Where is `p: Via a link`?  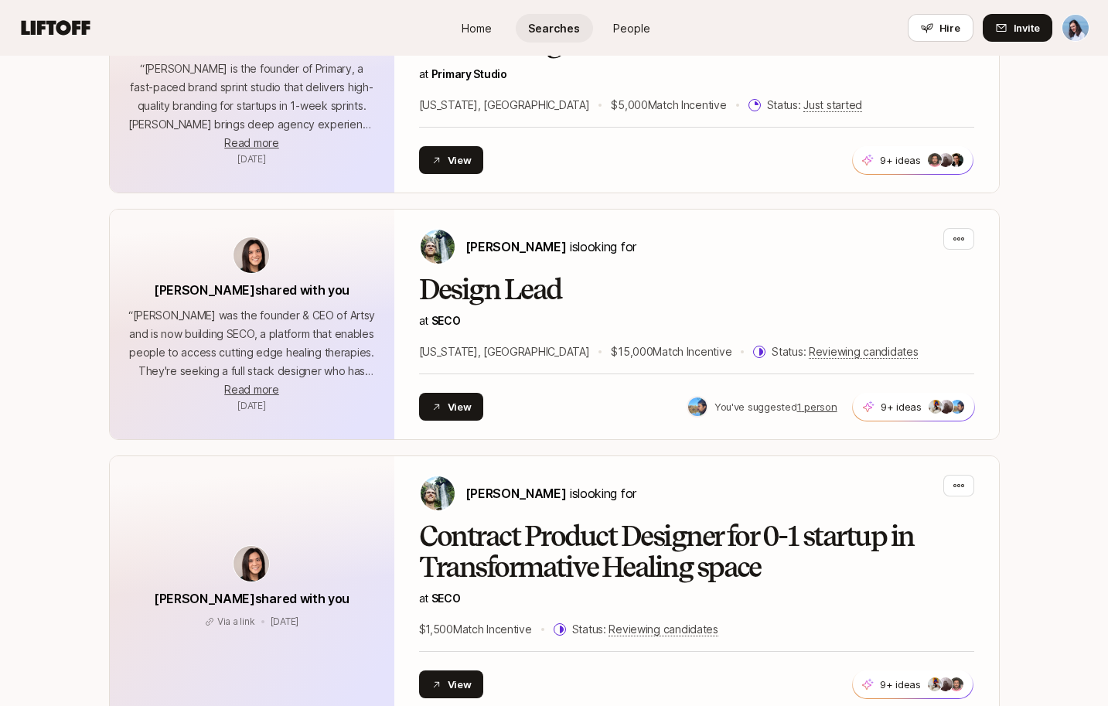 p: Via a link is located at coordinates (236, 622).